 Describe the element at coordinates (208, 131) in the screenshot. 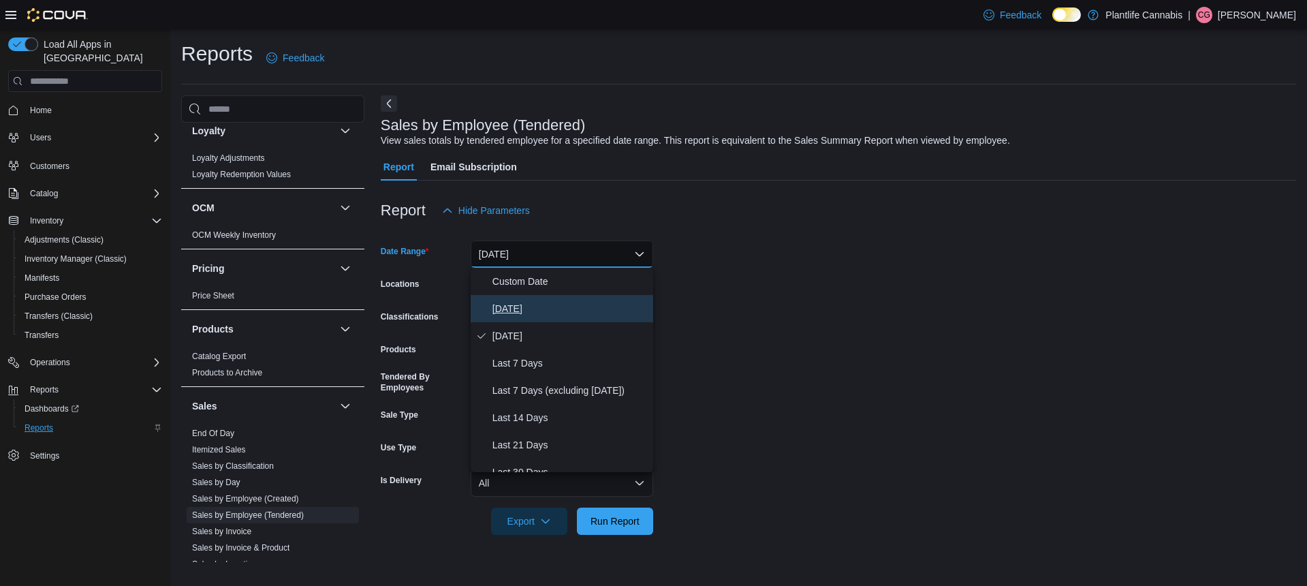

I see `h3: Loyalty` at that location.